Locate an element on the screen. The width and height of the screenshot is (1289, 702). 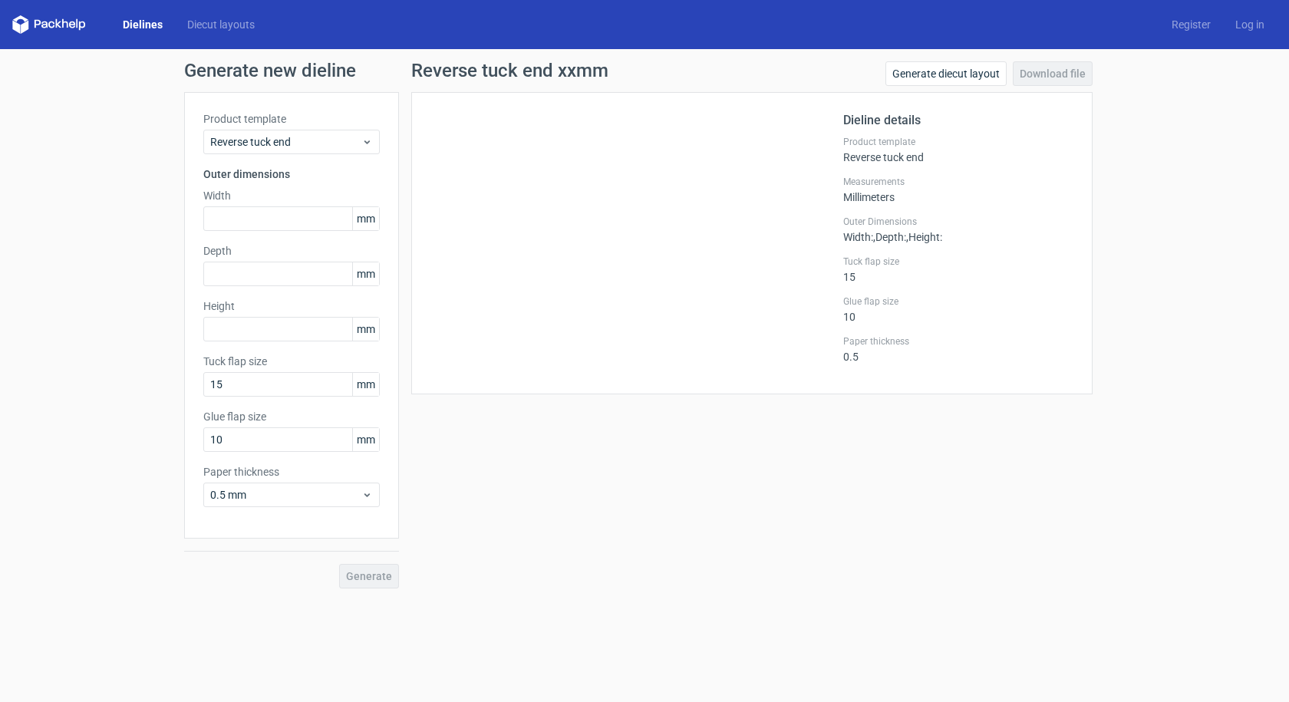
label: Height is located at coordinates (292, 306).